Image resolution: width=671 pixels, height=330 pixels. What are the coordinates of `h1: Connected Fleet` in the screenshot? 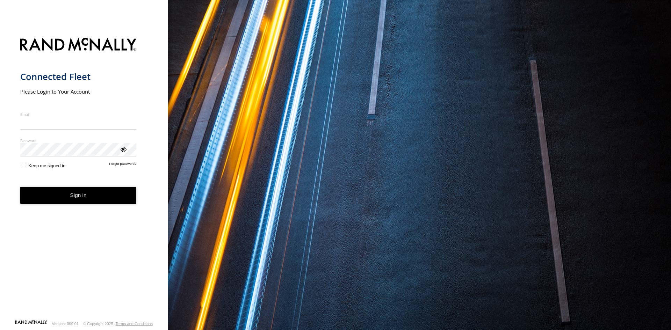 It's located at (78, 77).